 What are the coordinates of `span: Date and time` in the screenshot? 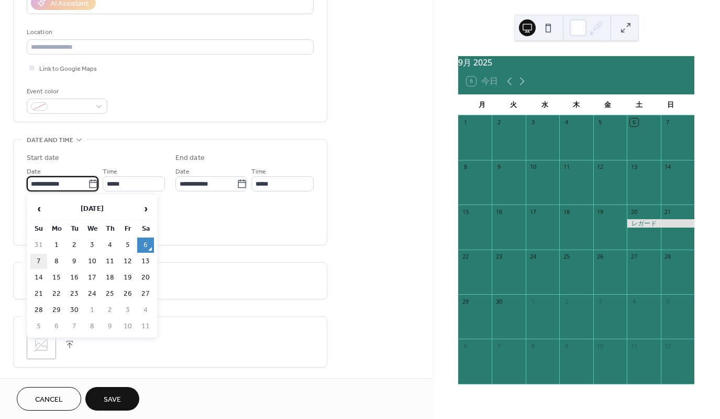 It's located at (50, 140).